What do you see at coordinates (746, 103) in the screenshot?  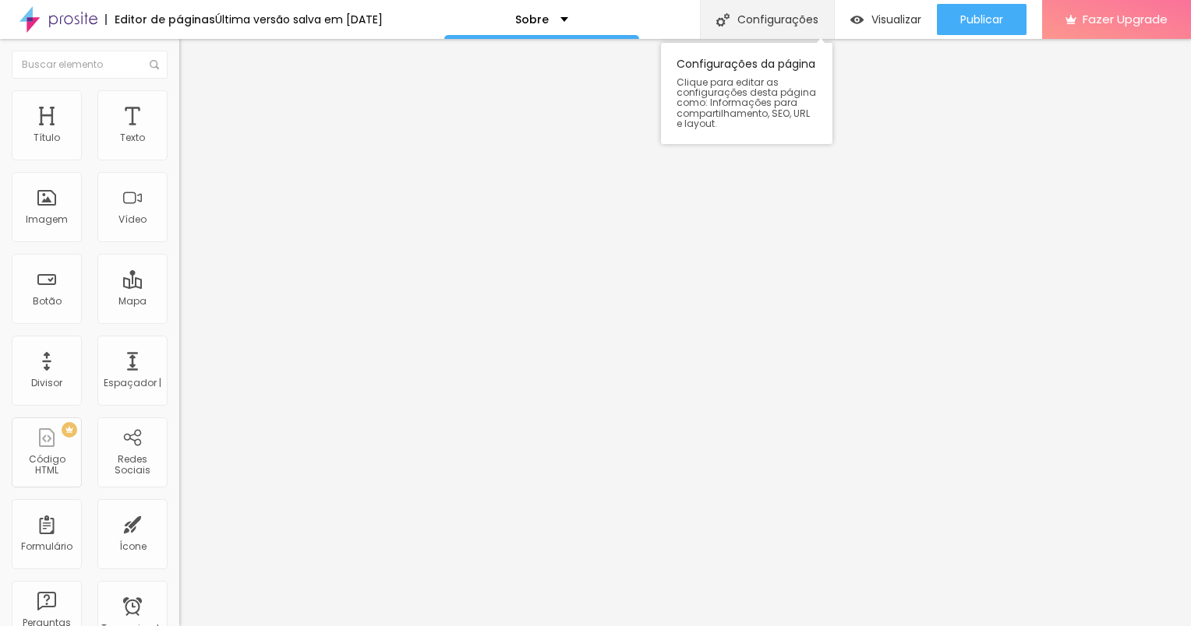 I see `span: Clique para editar as configurações desta página como: Informações para compartilhamento, SEO, UR...` at bounding box center [746, 103].